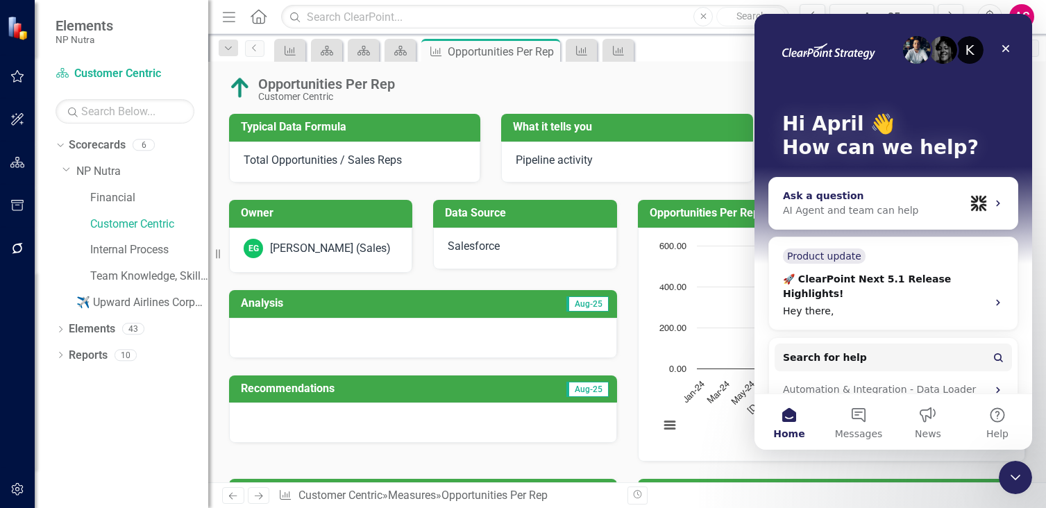 Image resolution: width=1046 pixels, height=508 pixels. Describe the element at coordinates (323, 213) in the screenshot. I see `h3: Owner` at that location.